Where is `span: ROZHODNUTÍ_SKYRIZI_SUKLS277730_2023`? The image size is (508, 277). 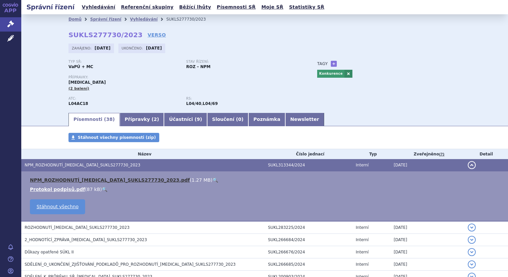
span: ROZHODNUTÍ_SKYRIZI_SUKLS277730_2023 is located at coordinates (77, 228).